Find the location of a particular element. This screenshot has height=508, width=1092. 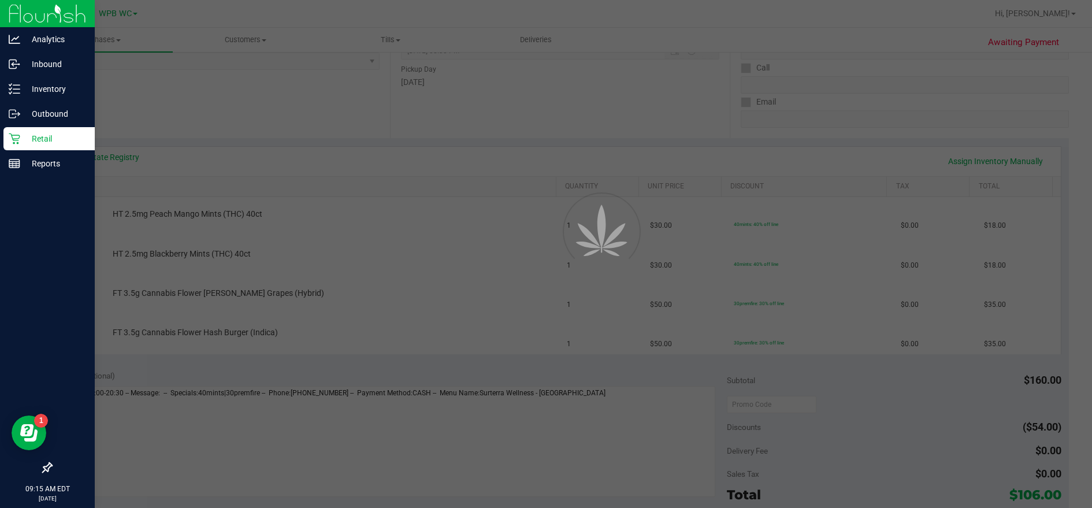

inline-svg: Inventory is located at coordinates (14, 89).